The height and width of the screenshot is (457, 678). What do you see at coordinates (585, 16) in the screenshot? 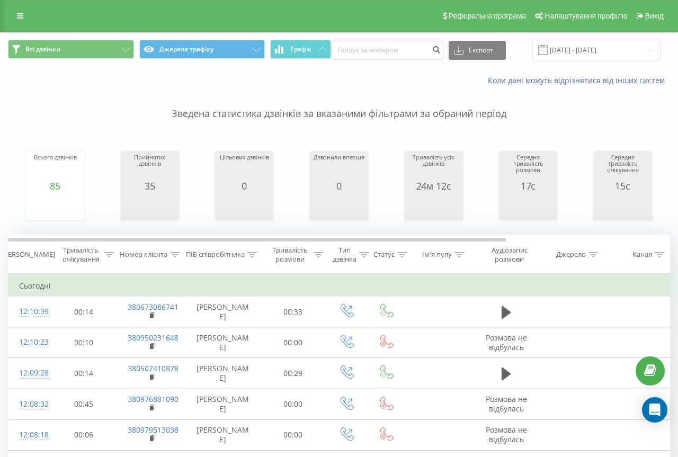
I see `span: Налаштування профілю` at bounding box center [585, 16].